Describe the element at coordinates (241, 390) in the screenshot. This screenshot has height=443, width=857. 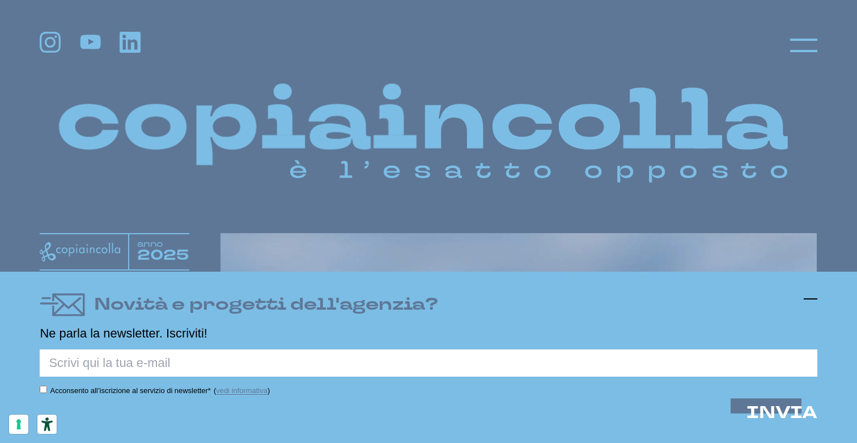
I see `a: vedi informativa` at that location.